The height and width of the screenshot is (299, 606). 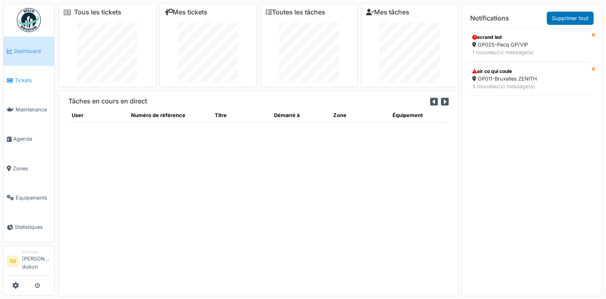 What do you see at coordinates (32, 139) in the screenshot?
I see `span: Agenda` at bounding box center [32, 139].